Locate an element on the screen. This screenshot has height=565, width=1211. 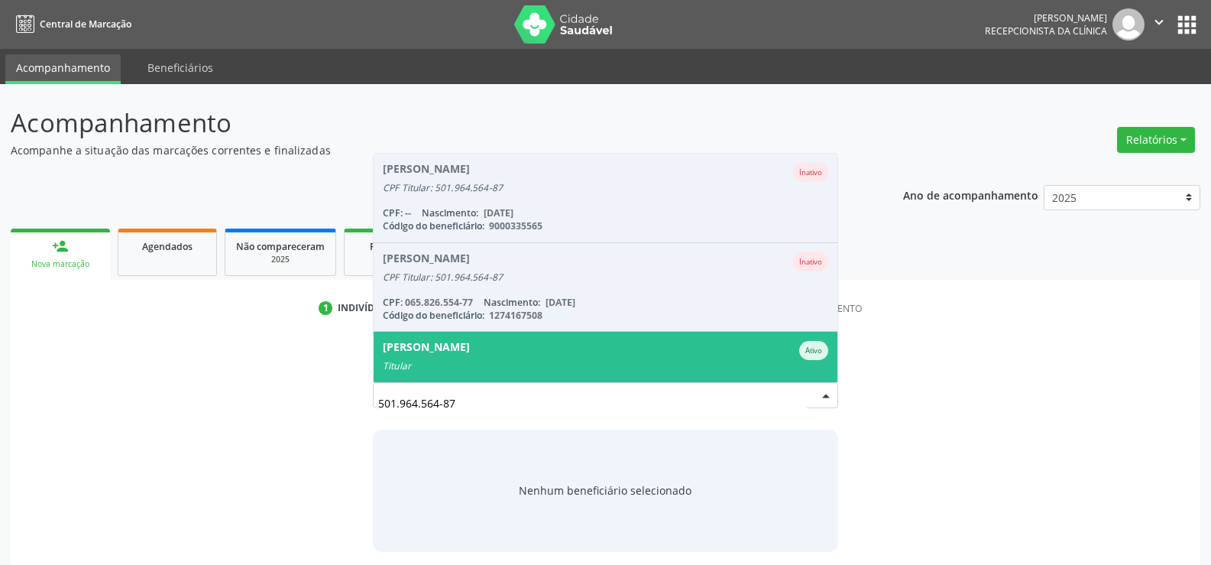
span: Resolvidos is located at coordinates (393, 246).